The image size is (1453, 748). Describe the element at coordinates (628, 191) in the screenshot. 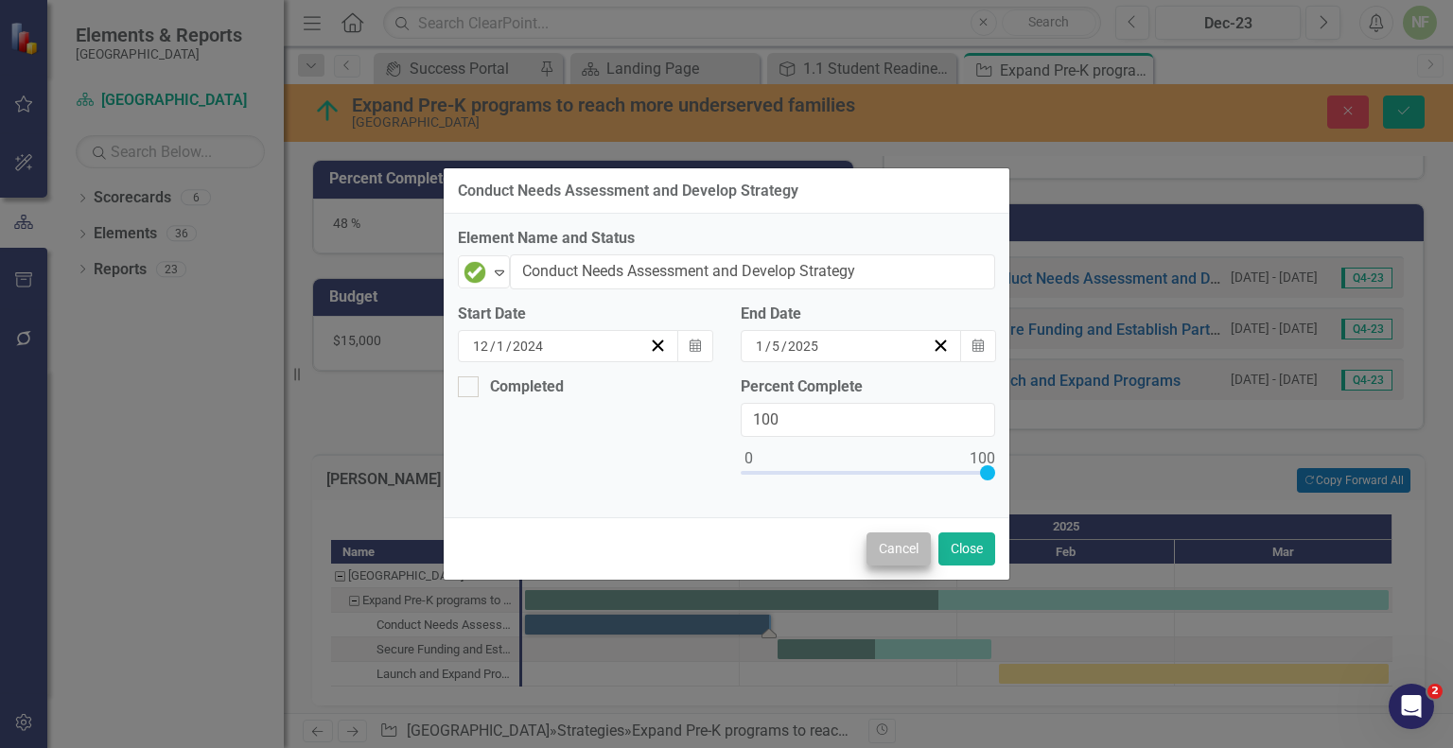

I see `div: Conduct Needs Assessment and Develop Strategy` at that location.